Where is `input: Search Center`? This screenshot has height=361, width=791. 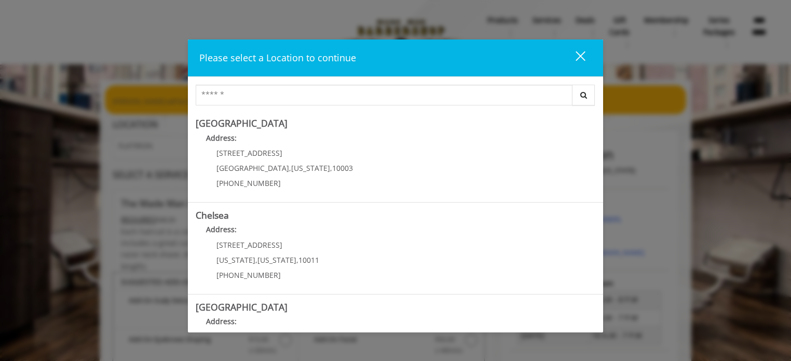 input: Search Center is located at coordinates (384, 95).